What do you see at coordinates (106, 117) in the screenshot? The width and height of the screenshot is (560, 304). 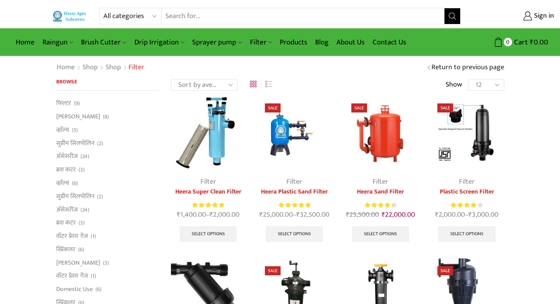 I see `span: (8)` at bounding box center [106, 117].